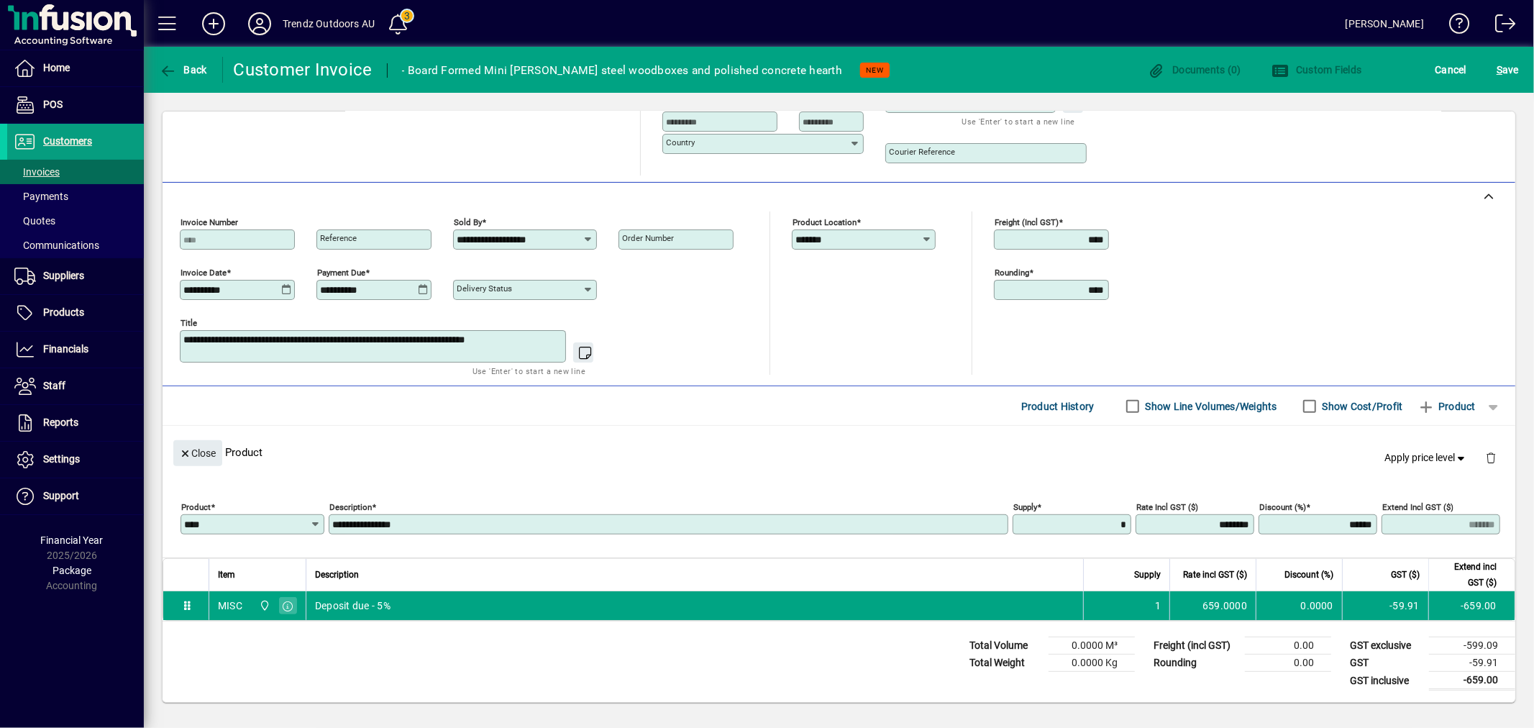 The width and height of the screenshot is (1534, 728). What do you see at coordinates (1058, 406) in the screenshot?
I see `button: Product History` at bounding box center [1058, 406].